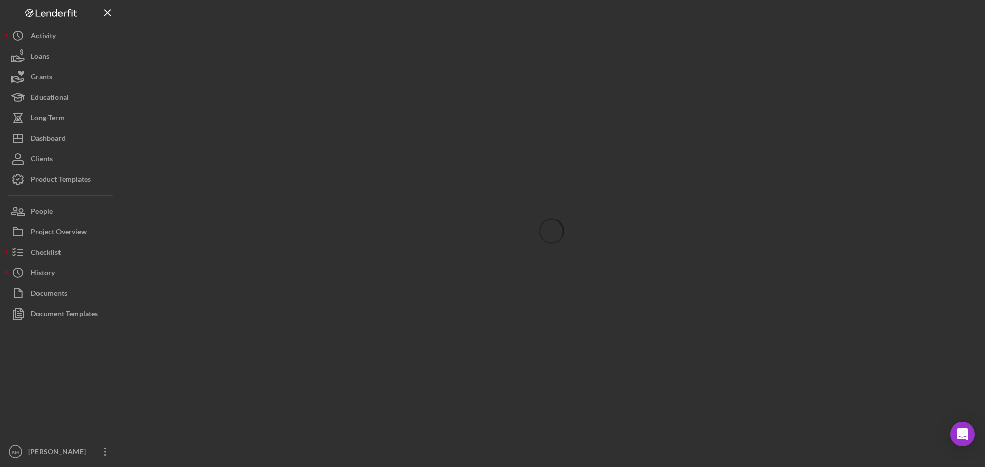  I want to click on a: Educational, so click(62, 97).